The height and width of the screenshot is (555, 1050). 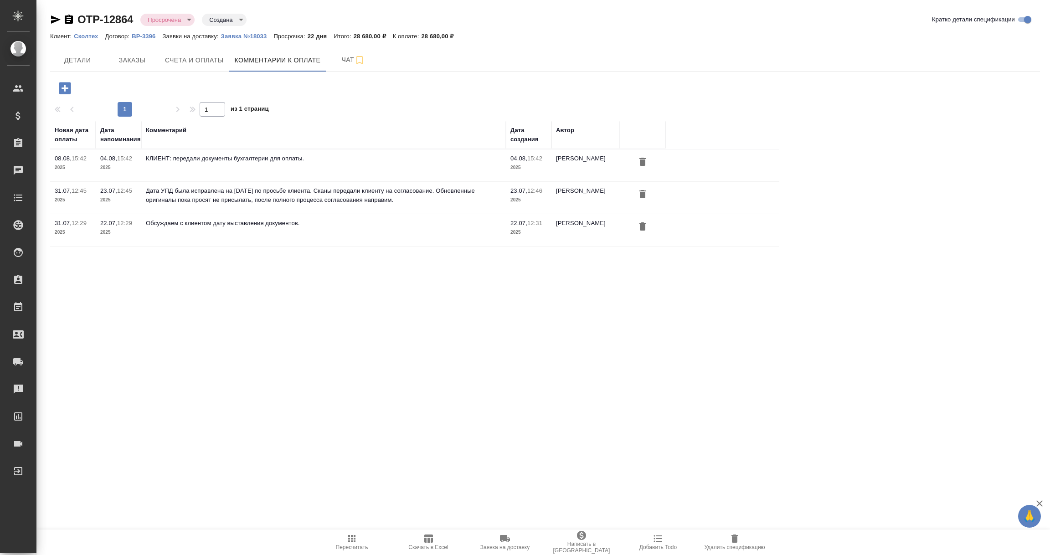 What do you see at coordinates (147, 36) in the screenshot?
I see `a: ВР-3396` at bounding box center [147, 36].